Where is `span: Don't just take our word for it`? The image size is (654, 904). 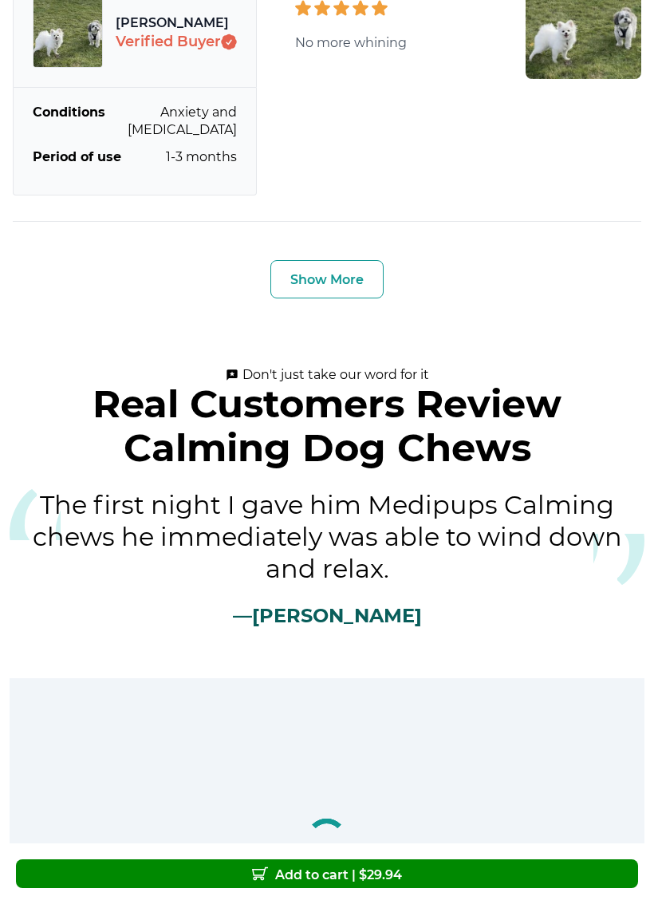
span: Don't just take our word for it is located at coordinates (327, 374).